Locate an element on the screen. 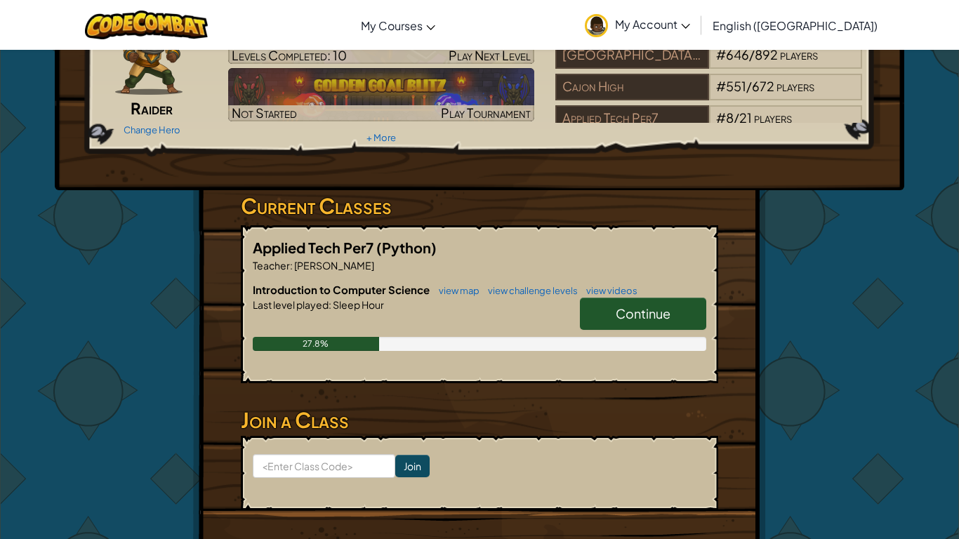 Image resolution: width=959 pixels, height=539 pixels. a: Not StartedPlay Tournament is located at coordinates (381, 95).